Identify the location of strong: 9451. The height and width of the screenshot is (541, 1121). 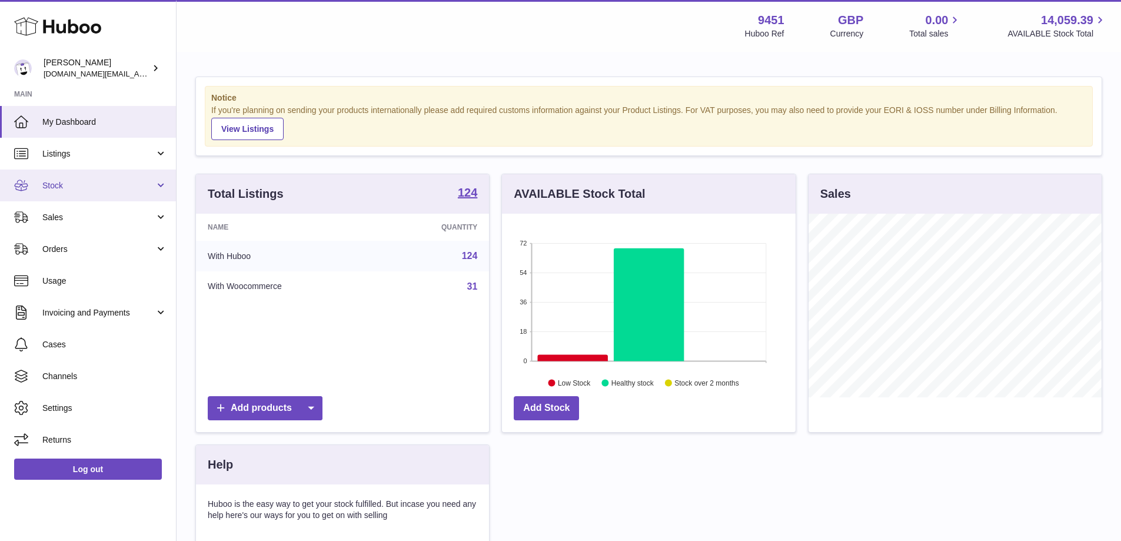
(771, 20).